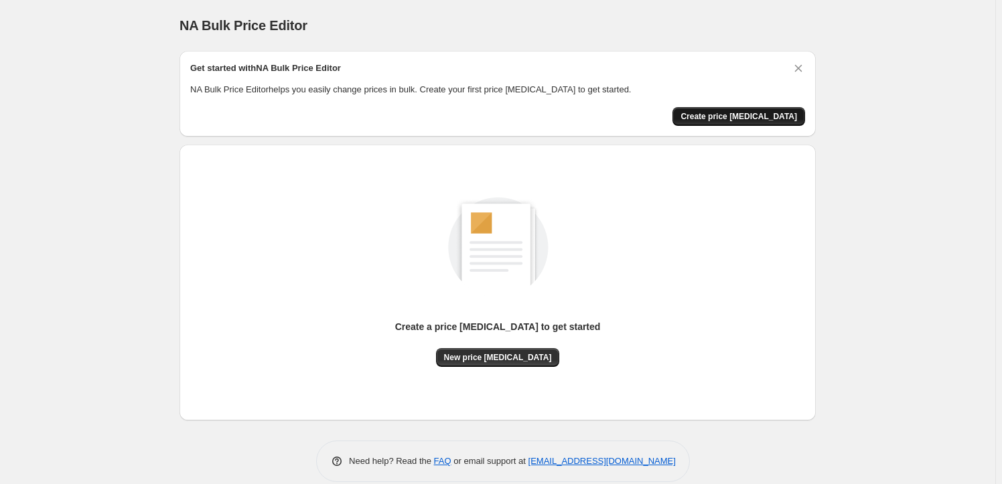 The width and height of the screenshot is (1002, 484). I want to click on a: FAQ, so click(443, 461).